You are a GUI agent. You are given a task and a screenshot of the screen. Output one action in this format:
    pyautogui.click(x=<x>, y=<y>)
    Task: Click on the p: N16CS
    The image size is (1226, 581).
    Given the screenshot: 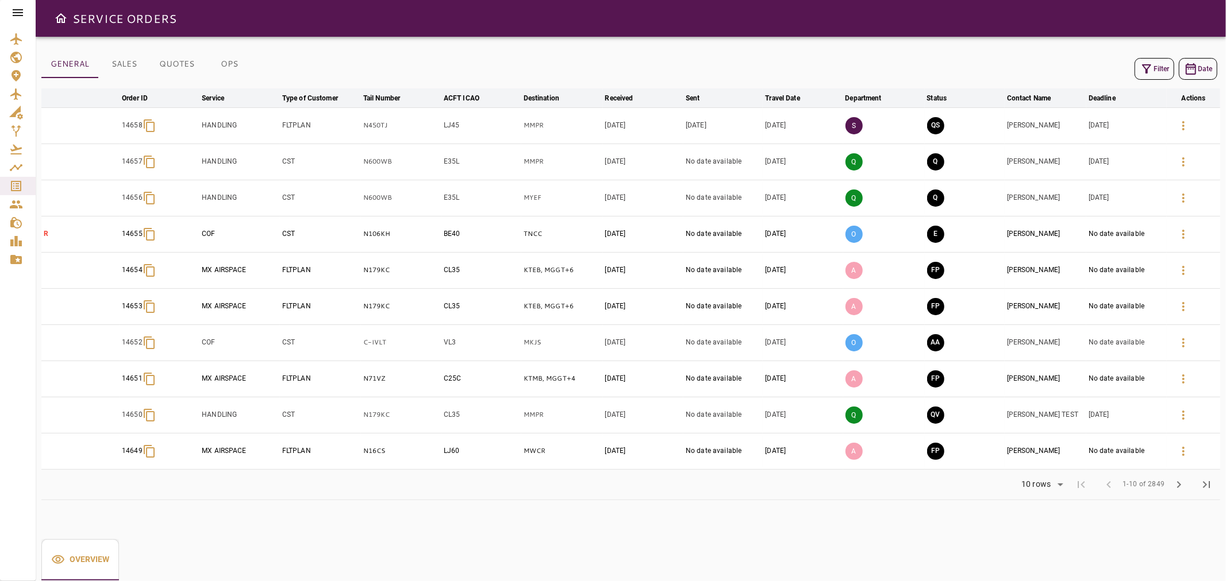 What is the action you would take?
    pyautogui.click(x=401, y=451)
    